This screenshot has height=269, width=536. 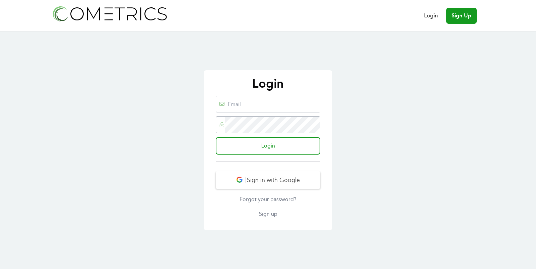 What do you see at coordinates (430, 16) in the screenshot?
I see `a: Login` at bounding box center [430, 16].